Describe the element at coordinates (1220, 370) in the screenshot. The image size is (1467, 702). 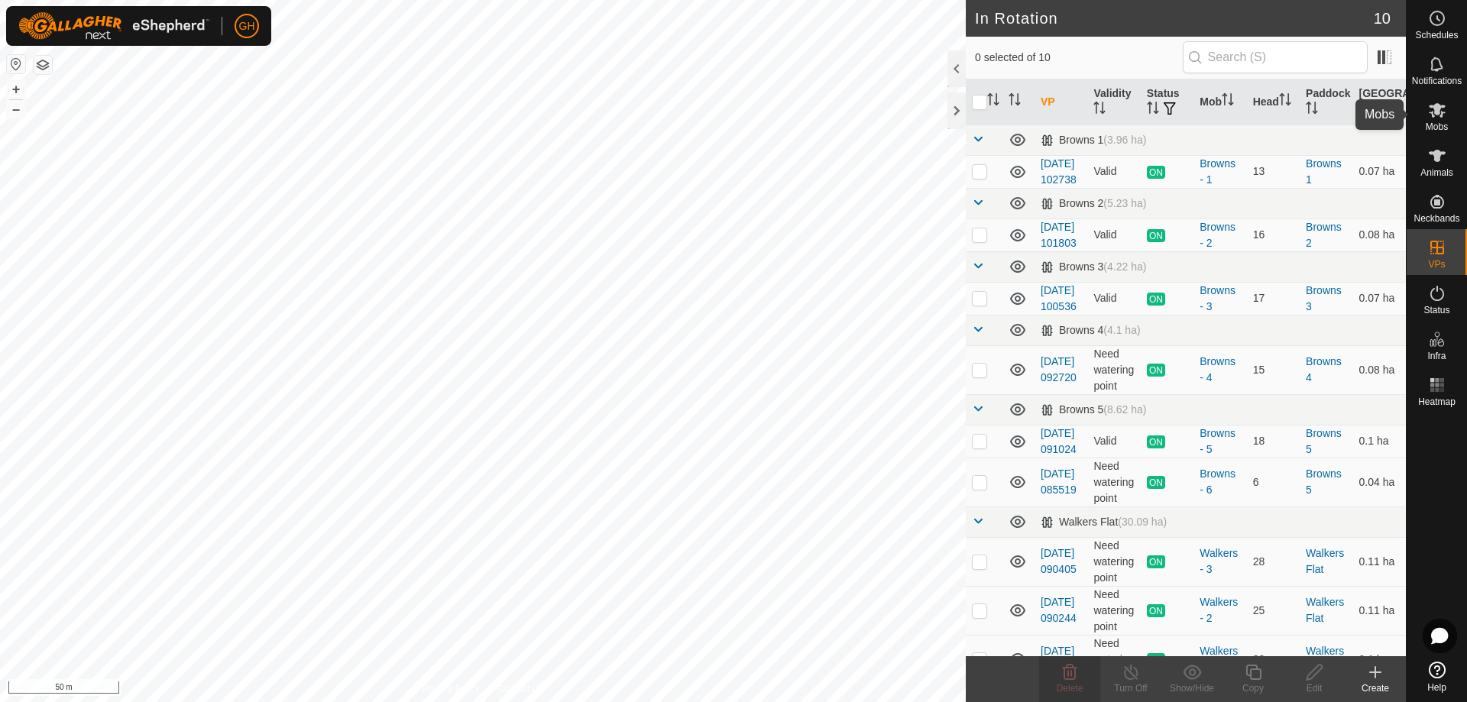
I see `div: Browns - 4` at that location.